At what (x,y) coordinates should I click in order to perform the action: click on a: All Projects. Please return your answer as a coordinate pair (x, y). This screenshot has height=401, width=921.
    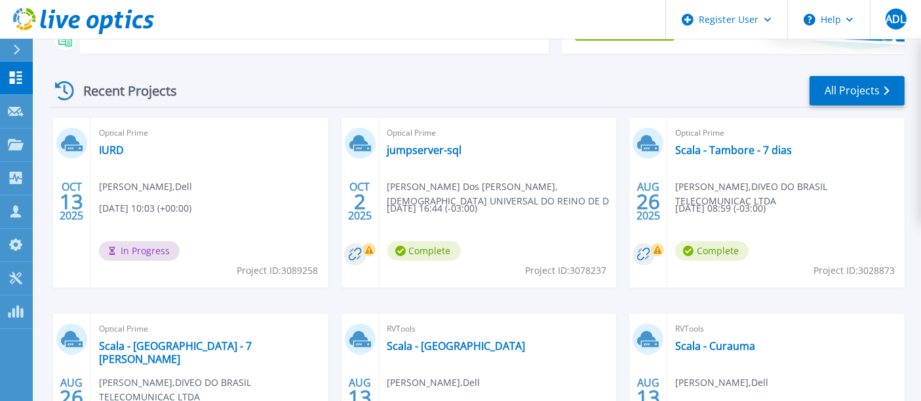
    Looking at the image, I should click on (856, 90).